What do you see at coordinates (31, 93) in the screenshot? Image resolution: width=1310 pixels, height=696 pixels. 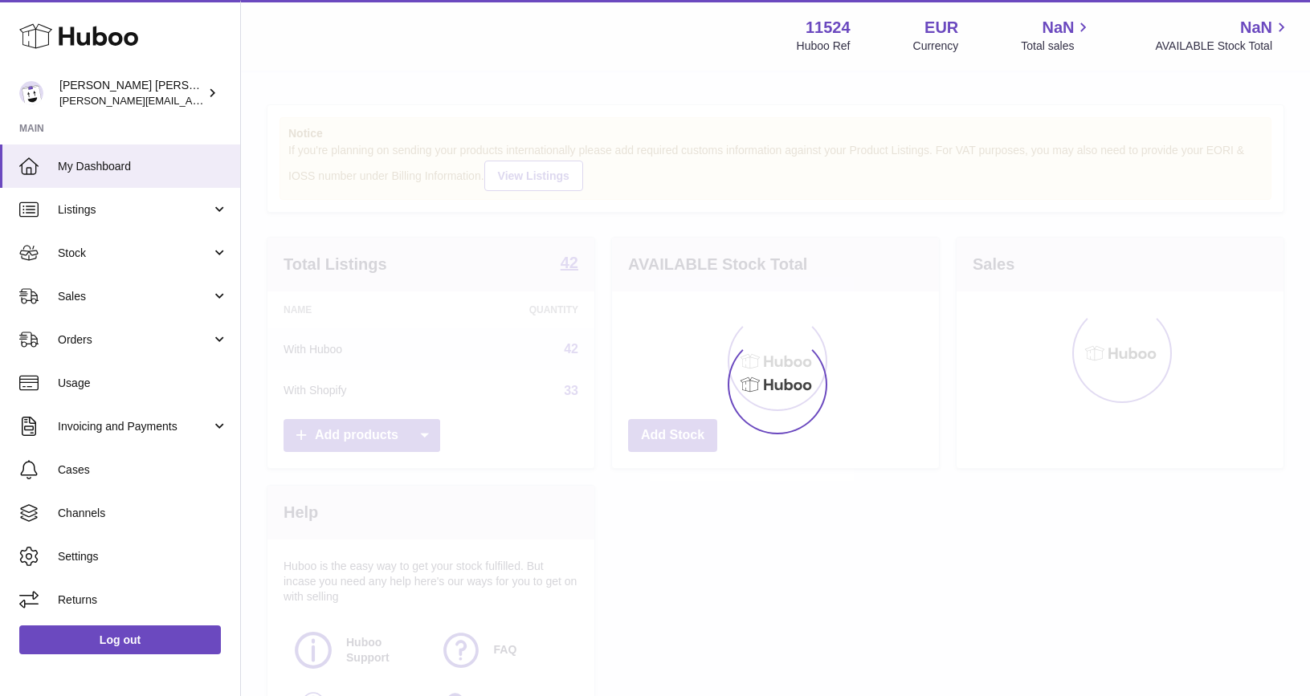 I see `img: marie@teitv.com` at bounding box center [31, 93].